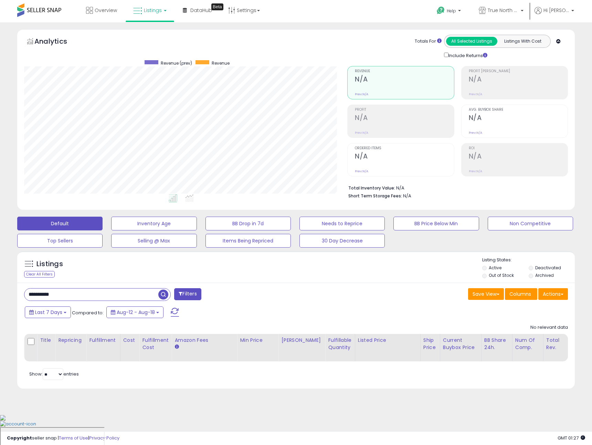  I want to click on div: Num of Comp., so click(527, 344).